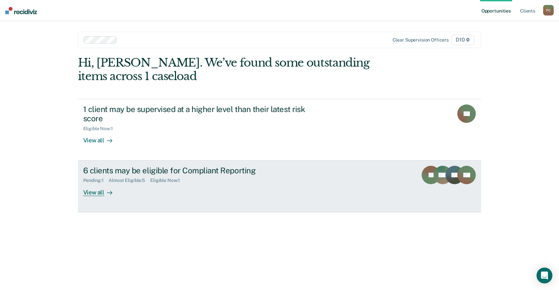 The height and width of the screenshot is (290, 559). What do you see at coordinates (21, 11) in the screenshot?
I see `img: Recidiviz` at bounding box center [21, 11].